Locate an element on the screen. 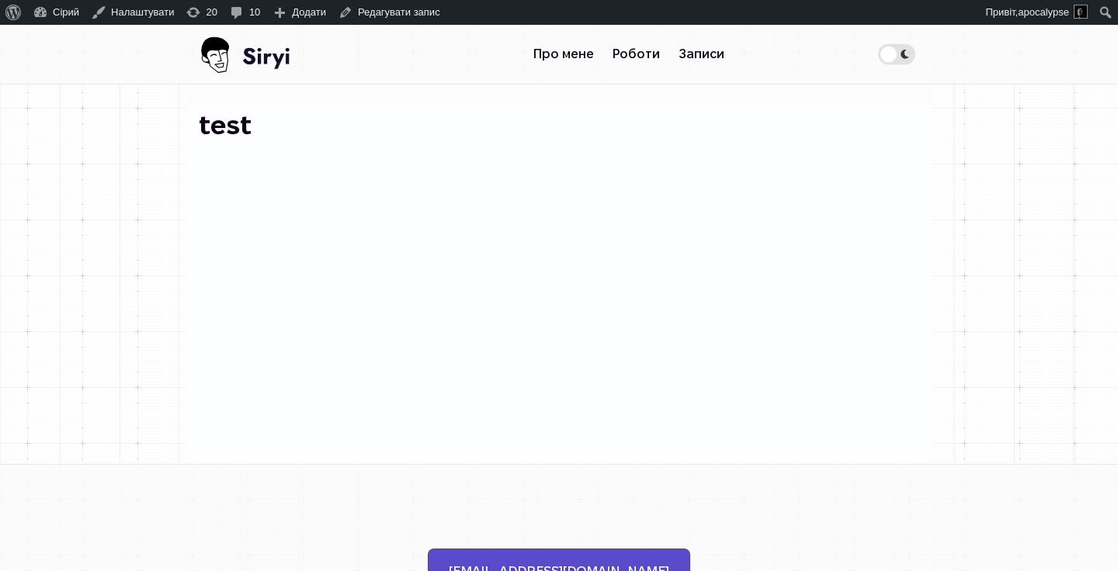  a: Роботи is located at coordinates (636, 54).